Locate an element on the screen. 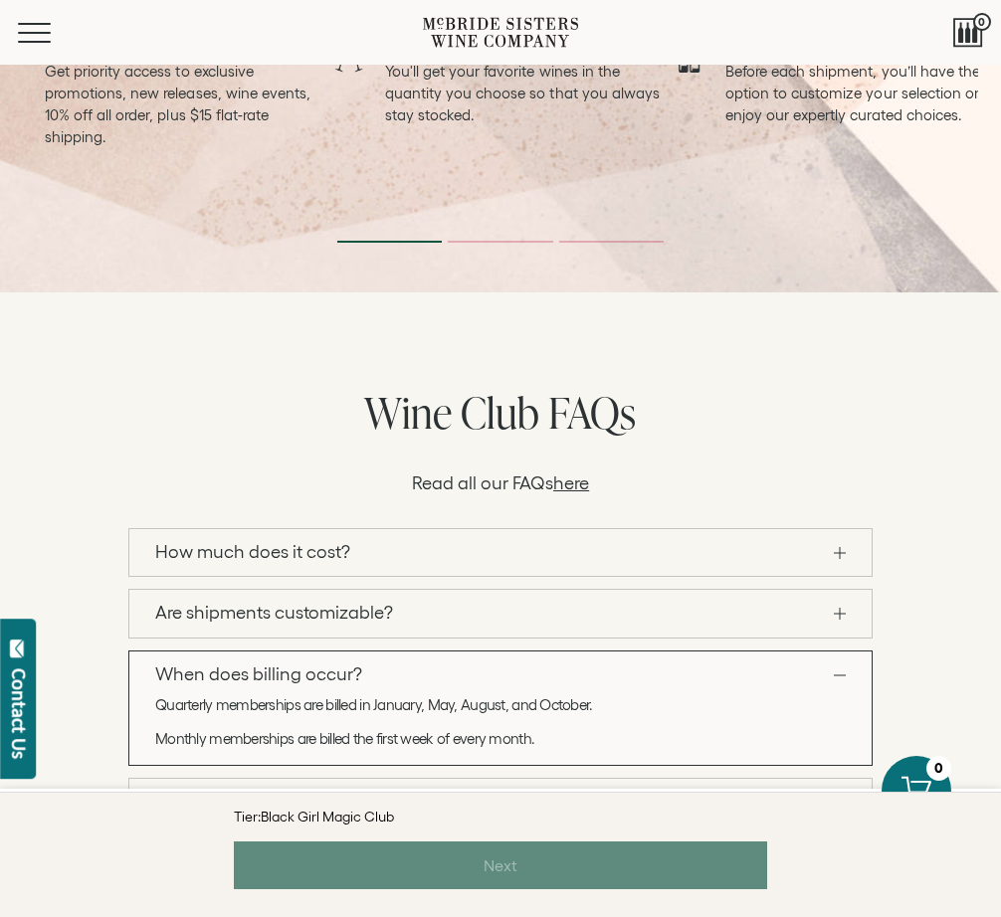 This screenshot has width=1001, height=917. a: How much does it cost? is located at coordinates (500, 553).